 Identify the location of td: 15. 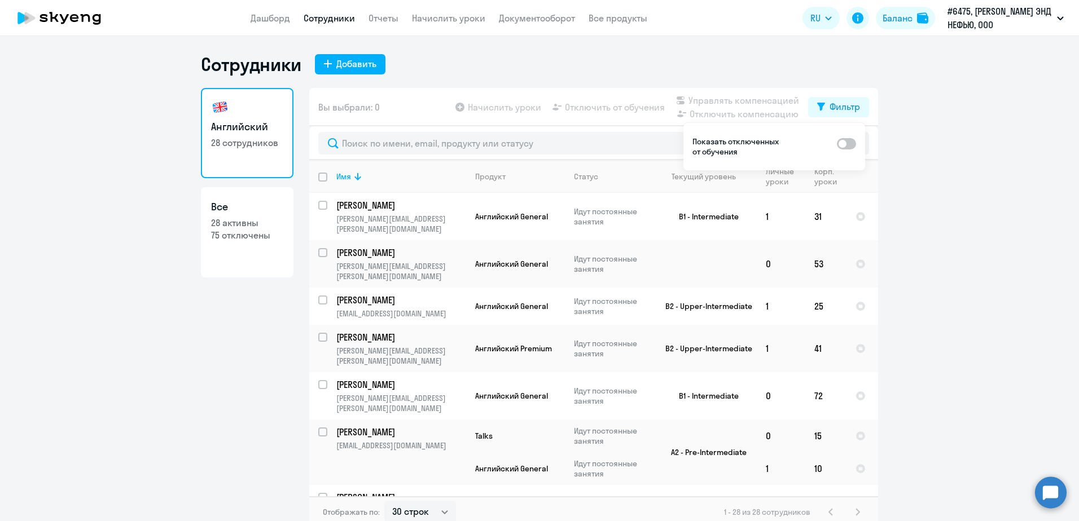
(826, 436).